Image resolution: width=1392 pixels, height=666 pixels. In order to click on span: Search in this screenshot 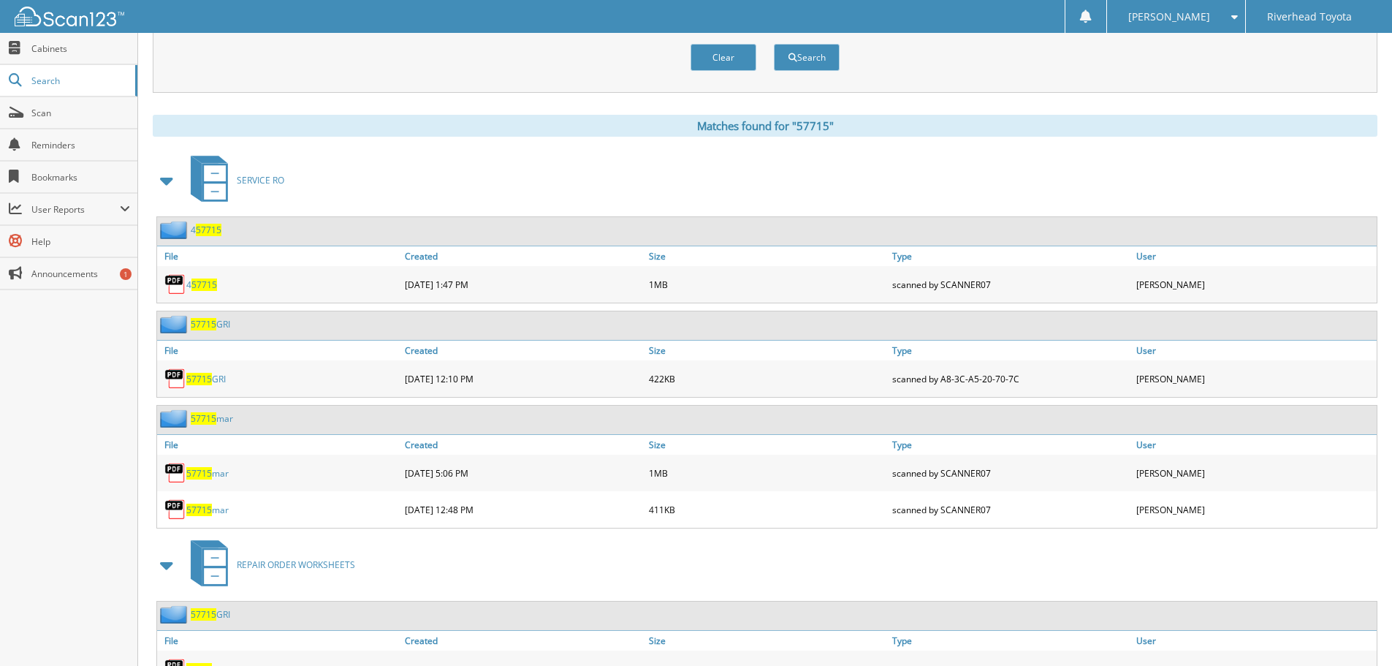, I will do `click(80, 80)`.